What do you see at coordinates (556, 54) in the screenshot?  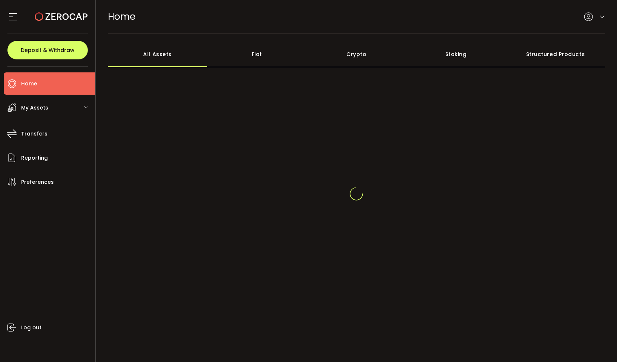 I see `div: Structured Products` at bounding box center [556, 54].